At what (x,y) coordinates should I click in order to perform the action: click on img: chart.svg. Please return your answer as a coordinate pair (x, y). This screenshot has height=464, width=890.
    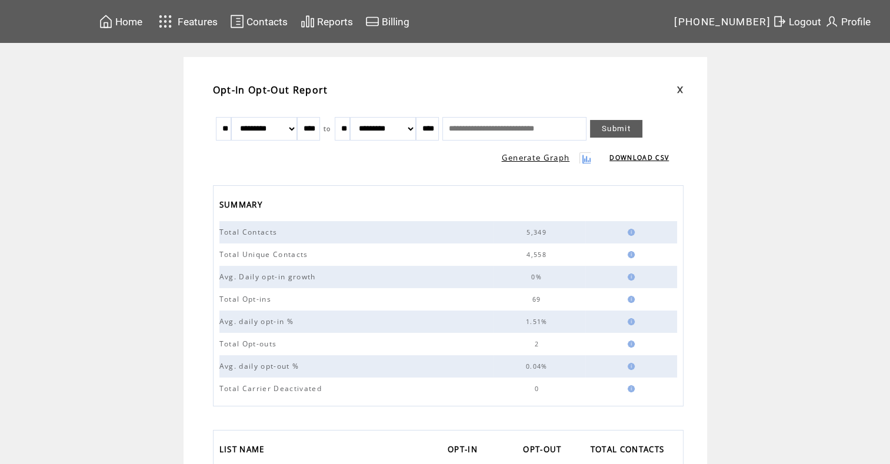
    Looking at the image, I should click on (308, 21).